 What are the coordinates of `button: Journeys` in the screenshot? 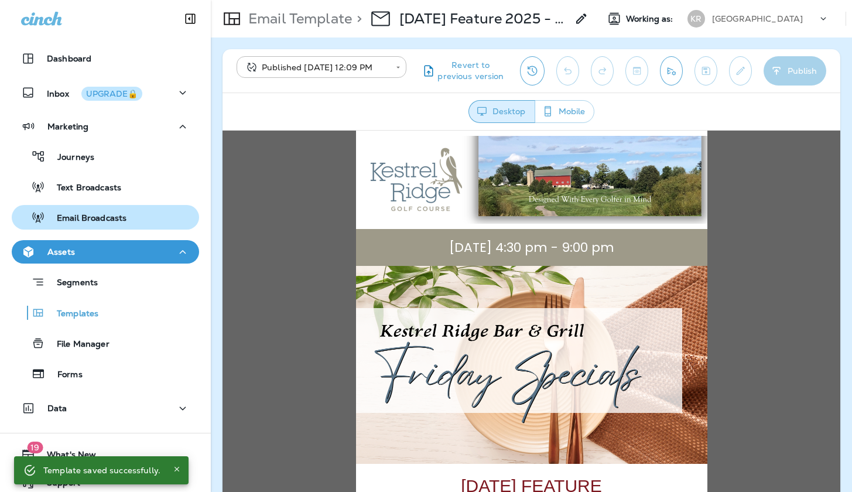 It's located at (105, 156).